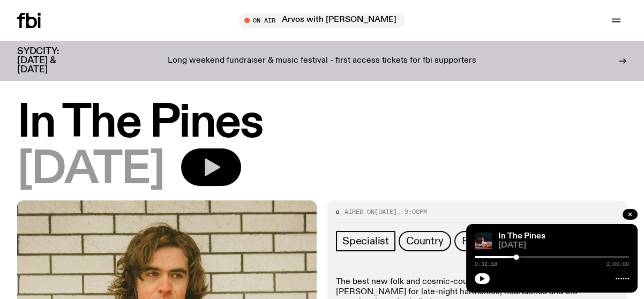 This screenshot has width=644, height=299. Describe the element at coordinates (365, 241) in the screenshot. I see `a: Specialist` at that location.